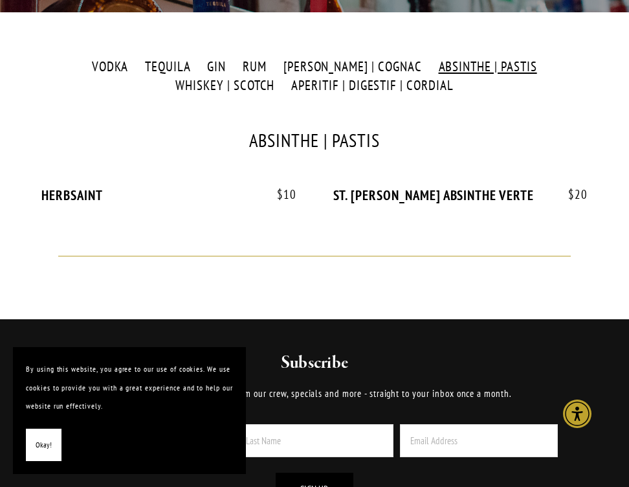 The width and height of the screenshot is (629, 487). What do you see at coordinates (110, 67) in the screenshot?
I see `label: VODKA` at bounding box center [110, 67].